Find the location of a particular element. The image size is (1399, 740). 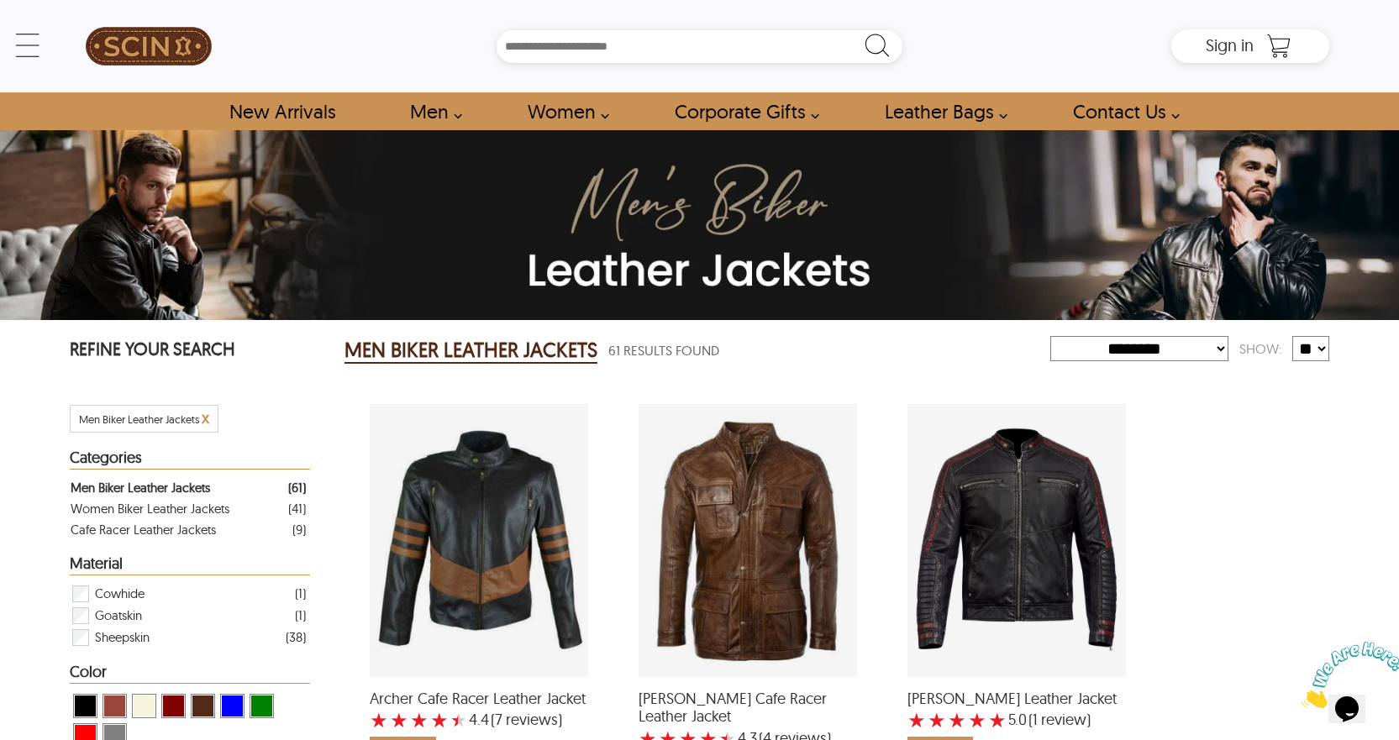

div: Cafe Racer Leather Jackets is located at coordinates (143, 529).